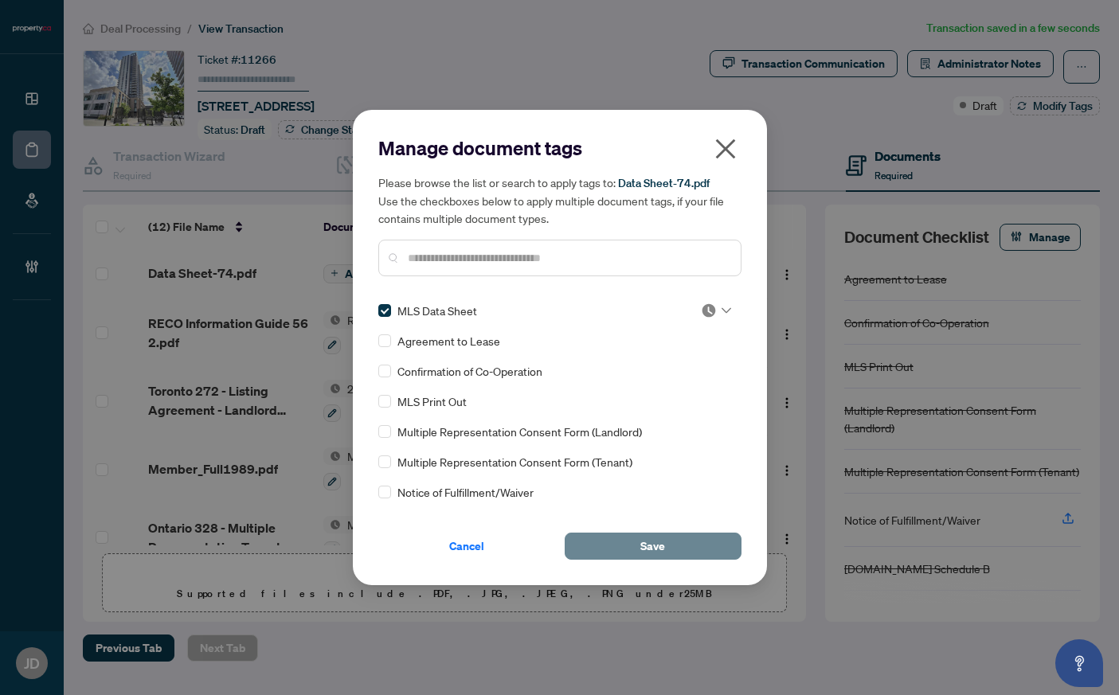 This screenshot has width=1119, height=695. Describe the element at coordinates (652, 546) in the screenshot. I see `span: Save` at that location.